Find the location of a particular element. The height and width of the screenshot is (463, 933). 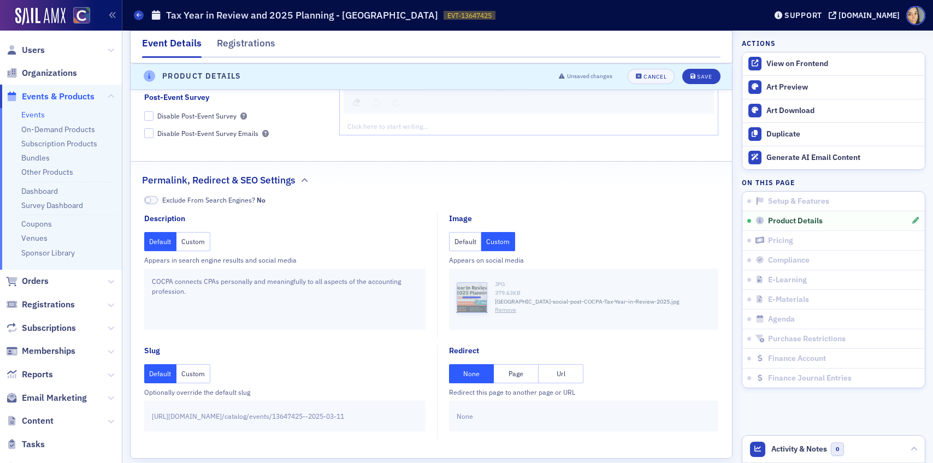

a: Survey Dashboard is located at coordinates (52, 205).